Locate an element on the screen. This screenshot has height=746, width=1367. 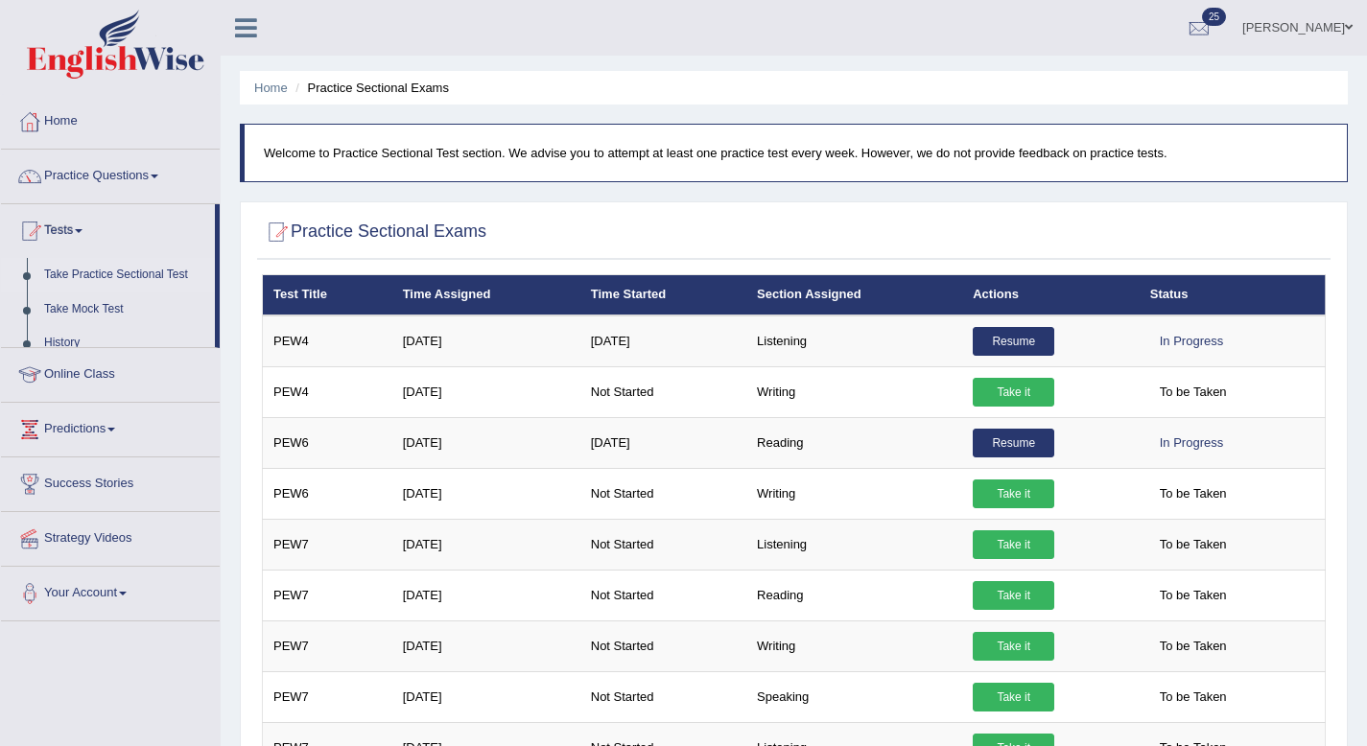
a: History is located at coordinates (125, 343).